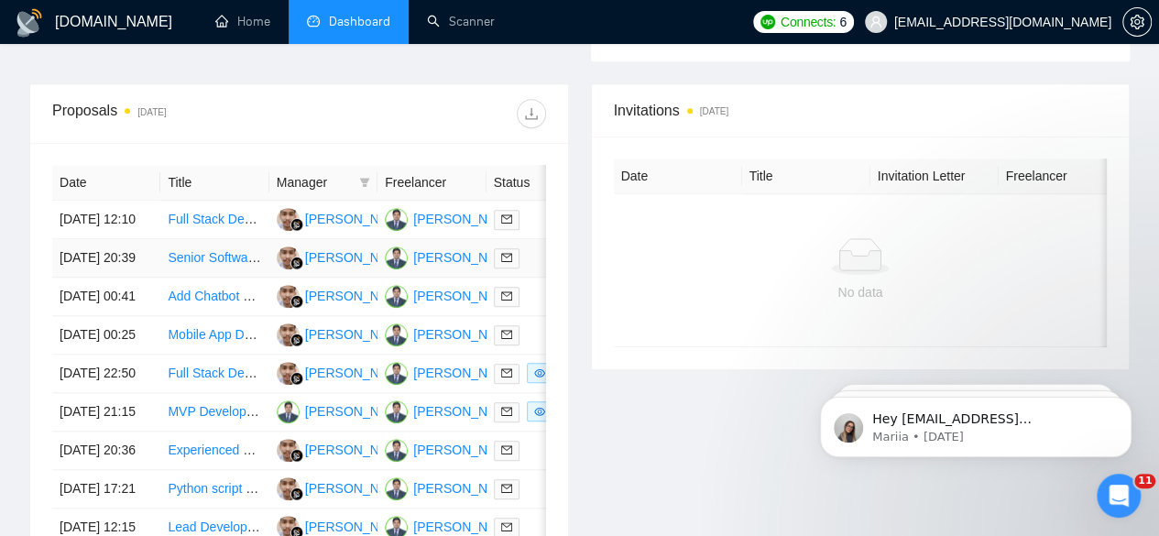 The height and width of the screenshot is (536, 1159). I want to click on span: Status, so click(532, 182).